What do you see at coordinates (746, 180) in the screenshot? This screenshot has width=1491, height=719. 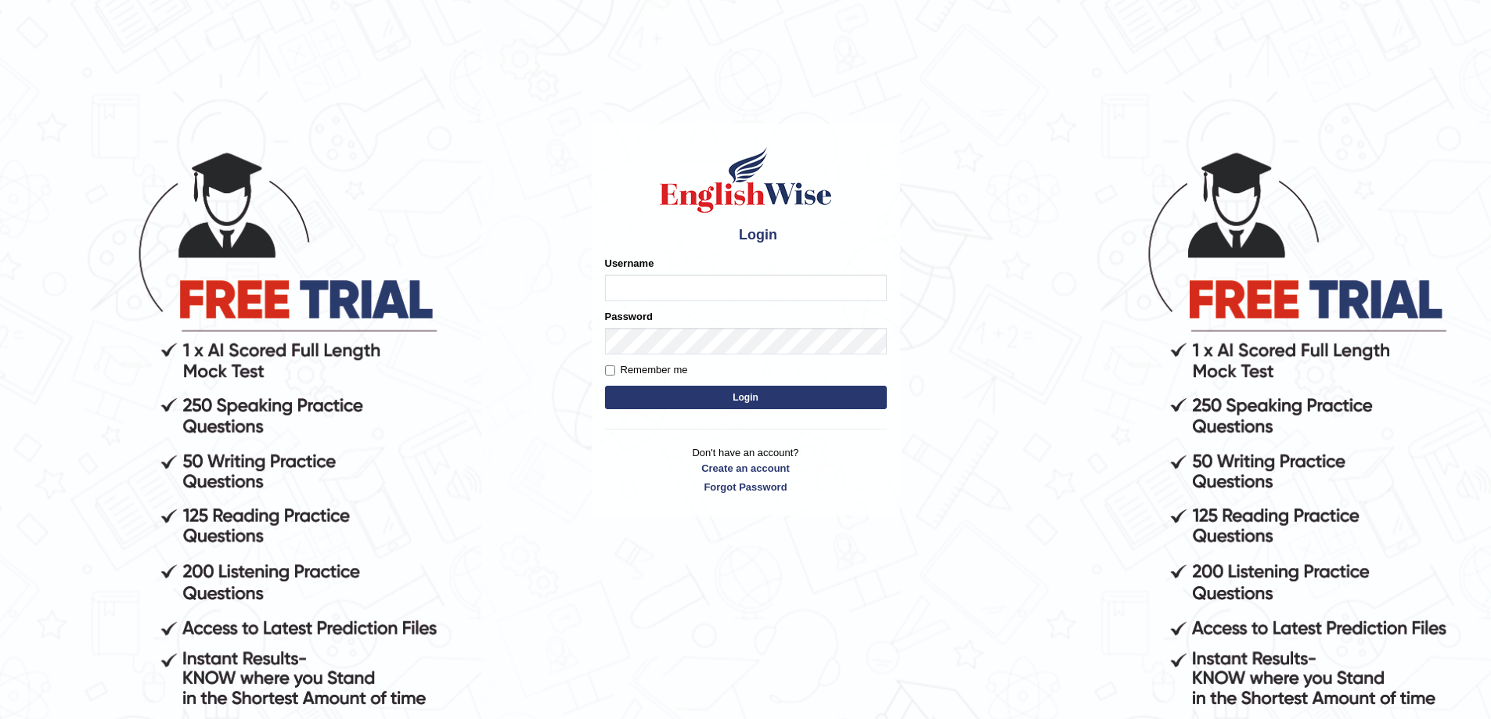 I see `img: Logo of English Wise sign in for intelligent practice with AI` at bounding box center [746, 180].